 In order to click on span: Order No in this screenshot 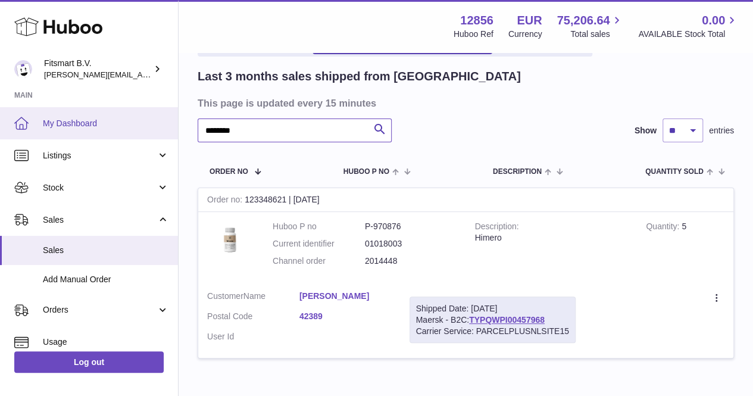, I will do `click(228, 171)`.